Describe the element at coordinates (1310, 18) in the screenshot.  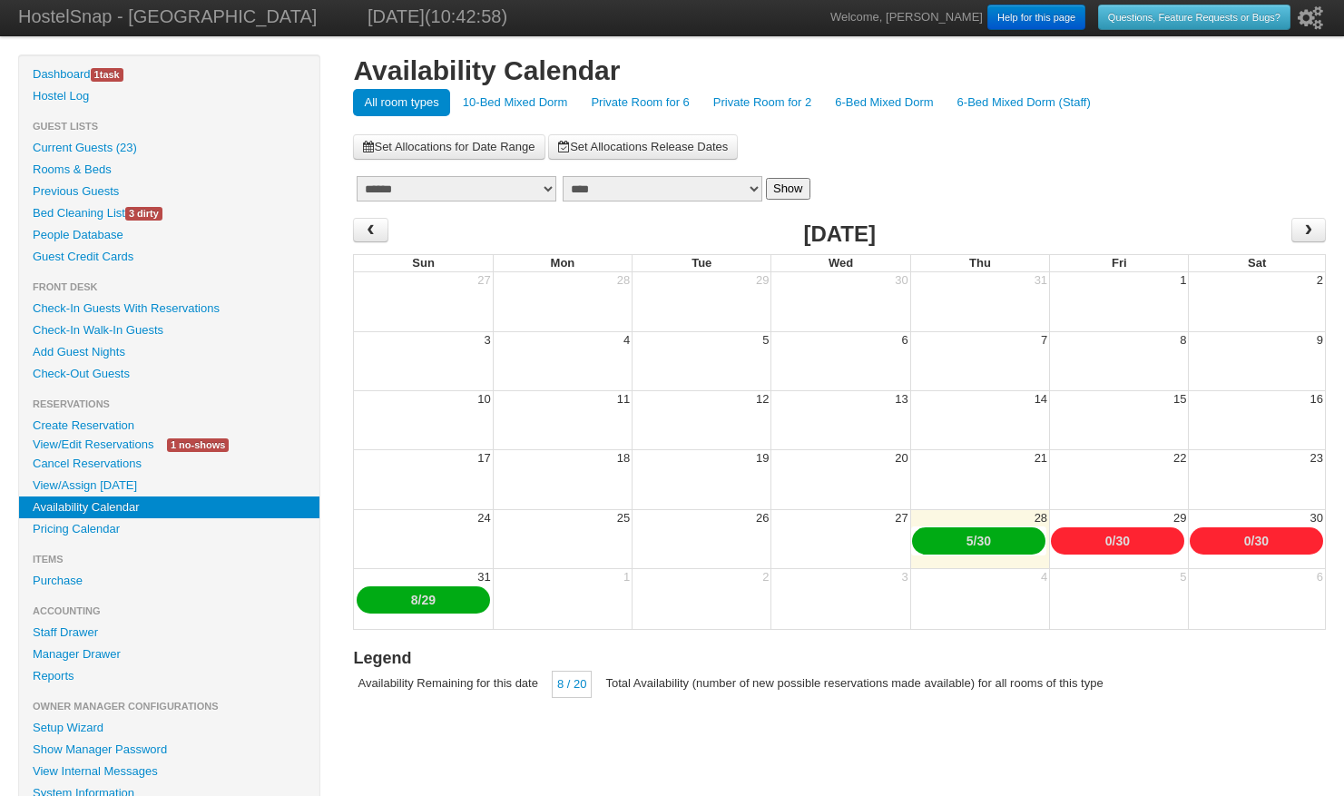
I see `i: Setup Wizard` at that location.